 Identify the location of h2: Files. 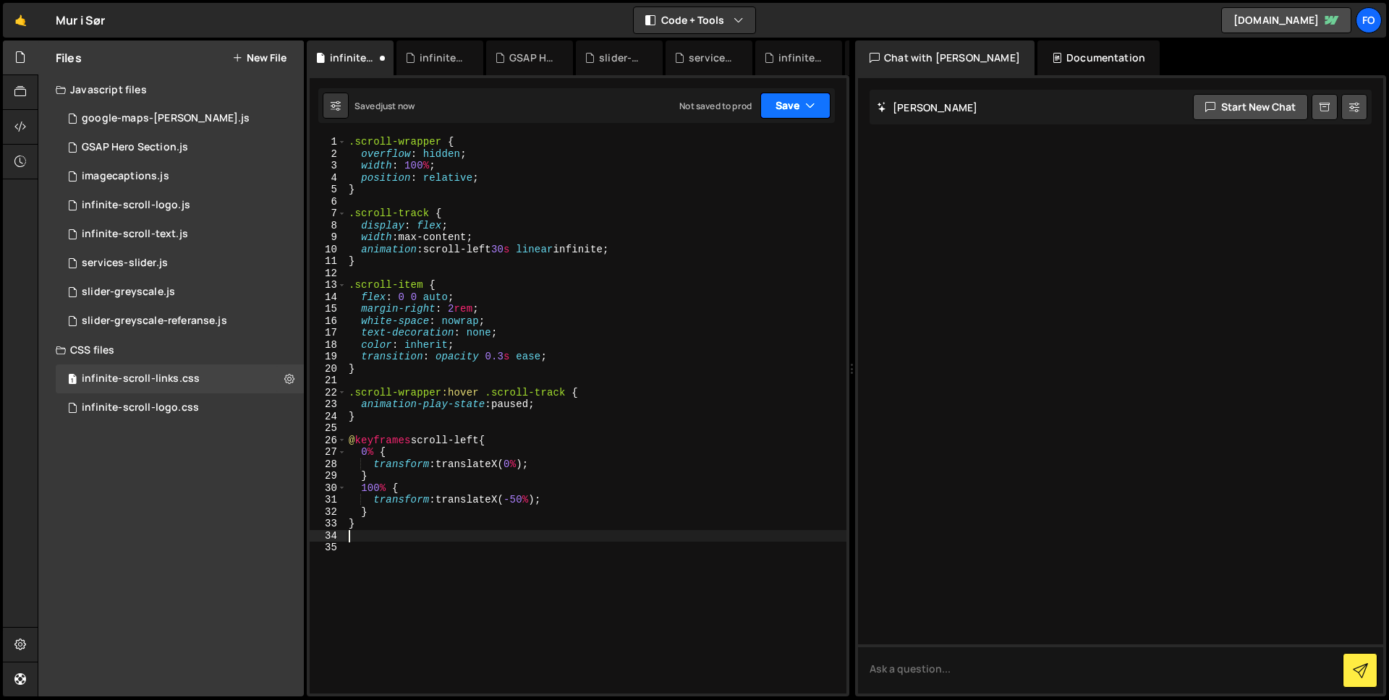
(69, 58).